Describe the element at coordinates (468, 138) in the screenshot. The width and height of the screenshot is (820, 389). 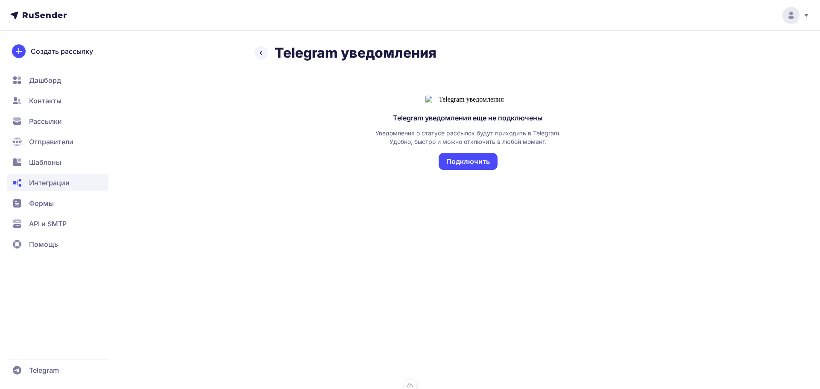
I see `div: Уведомления о статусе рассылок будут приходить в Telegram. Удобно, быстро и можно отключить в люб...` at that location.